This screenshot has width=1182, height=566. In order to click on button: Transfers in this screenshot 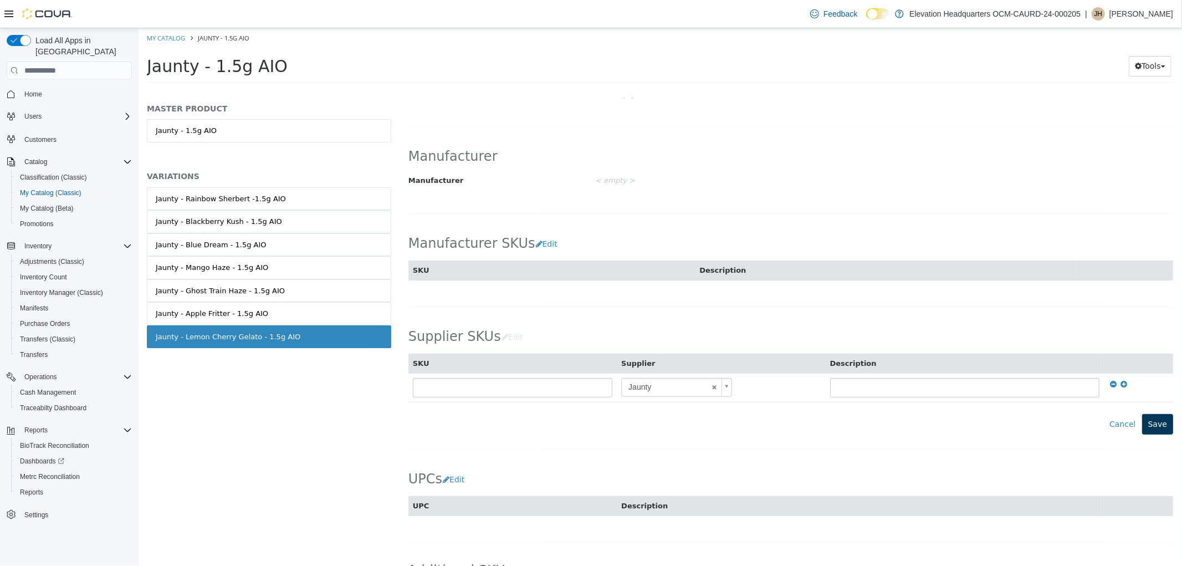, I will do `click(74, 355)`.